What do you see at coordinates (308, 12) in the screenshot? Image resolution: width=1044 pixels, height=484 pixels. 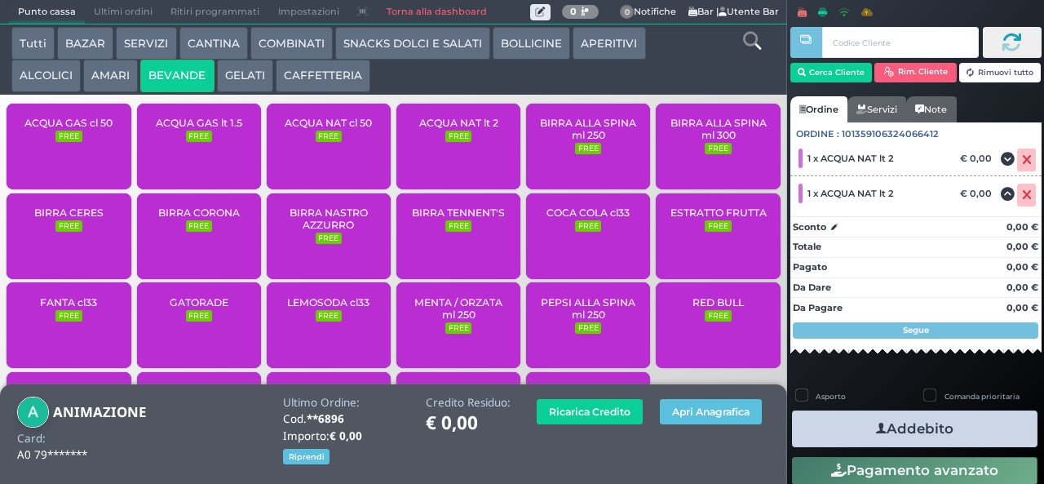 I see `span: Impostazioni` at bounding box center [308, 12].